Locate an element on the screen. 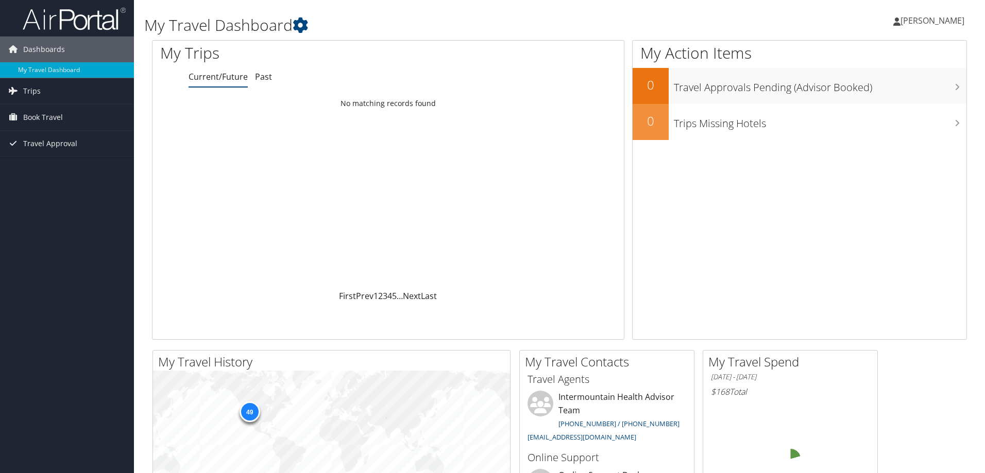  h1: My Trips is located at coordinates (290, 53).